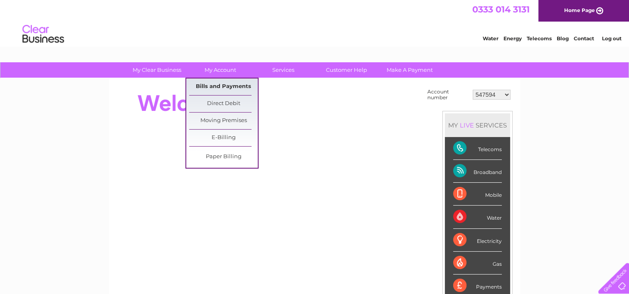 The image size is (629, 294). I want to click on div: Broadband, so click(477, 171).